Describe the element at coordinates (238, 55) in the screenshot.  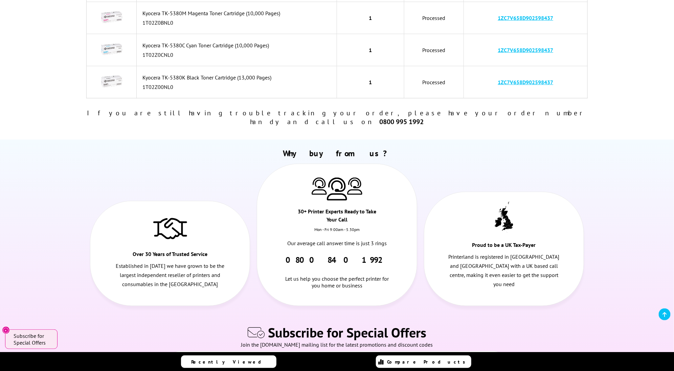
I see `div: 1T02Z0CNL0` at that location.